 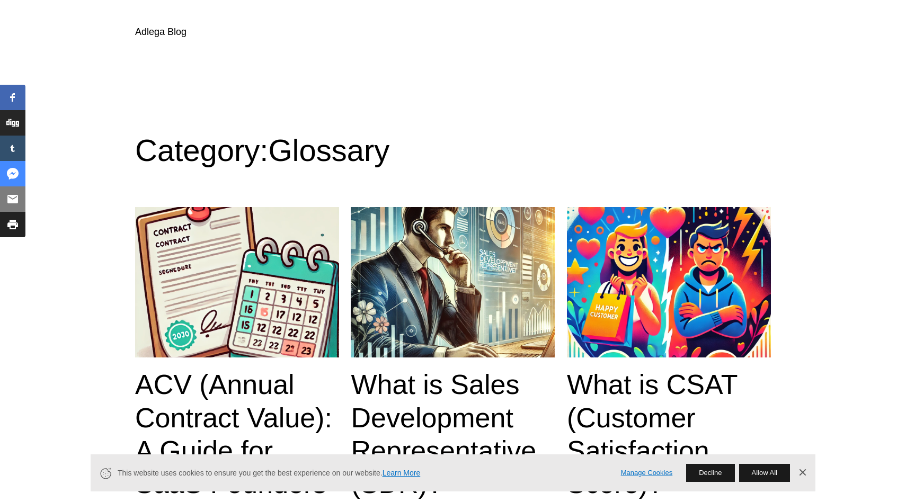 I want to click on span: This website uses cookies to ensure you get the best experience on our website., so click(x=362, y=473).